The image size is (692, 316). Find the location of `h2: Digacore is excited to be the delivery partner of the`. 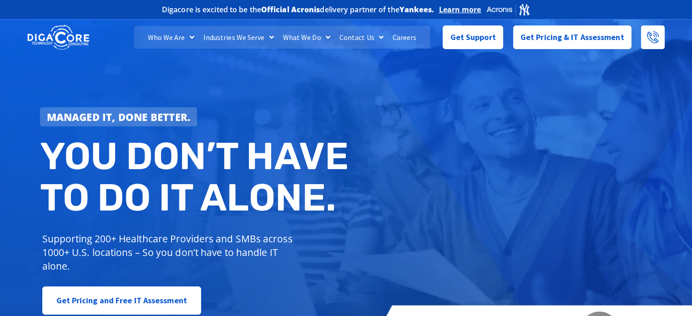

h2: Digacore is excited to be the delivery partner of the is located at coordinates (298, 10).